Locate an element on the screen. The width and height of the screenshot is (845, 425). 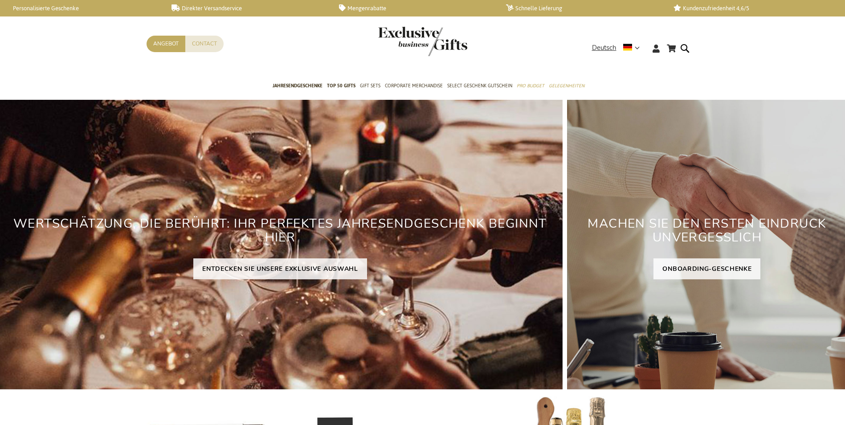
img: Exclusive Business gifts logo is located at coordinates (423, 41).